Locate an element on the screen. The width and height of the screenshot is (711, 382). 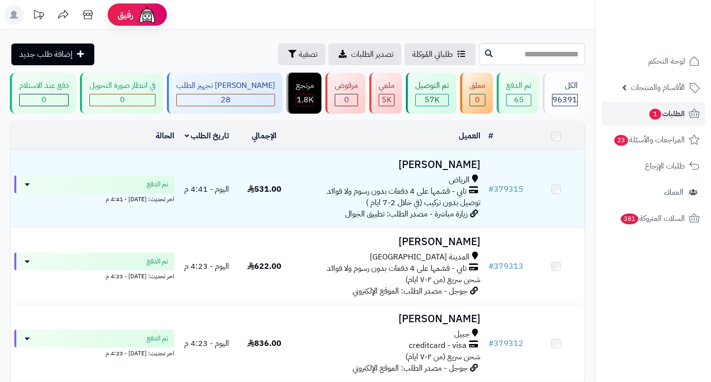
a: الحالة is located at coordinates (165, 136).